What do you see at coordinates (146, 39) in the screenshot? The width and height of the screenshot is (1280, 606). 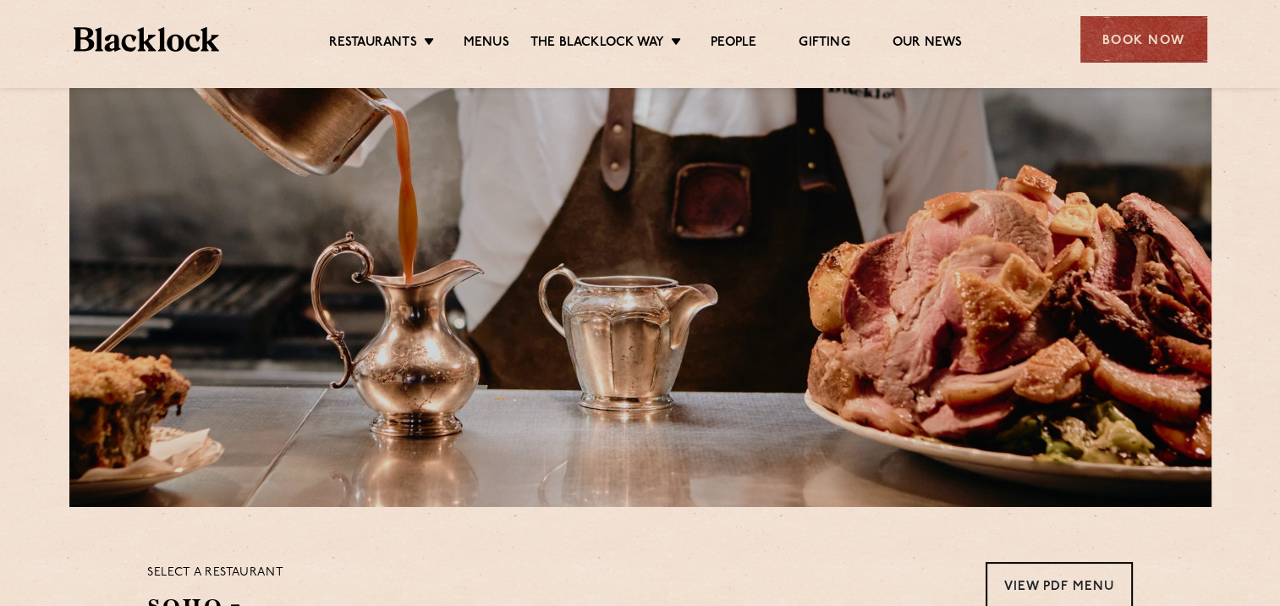 I see `img: BL_Textured_Logo-footer-cropped.svg` at bounding box center [146, 39].